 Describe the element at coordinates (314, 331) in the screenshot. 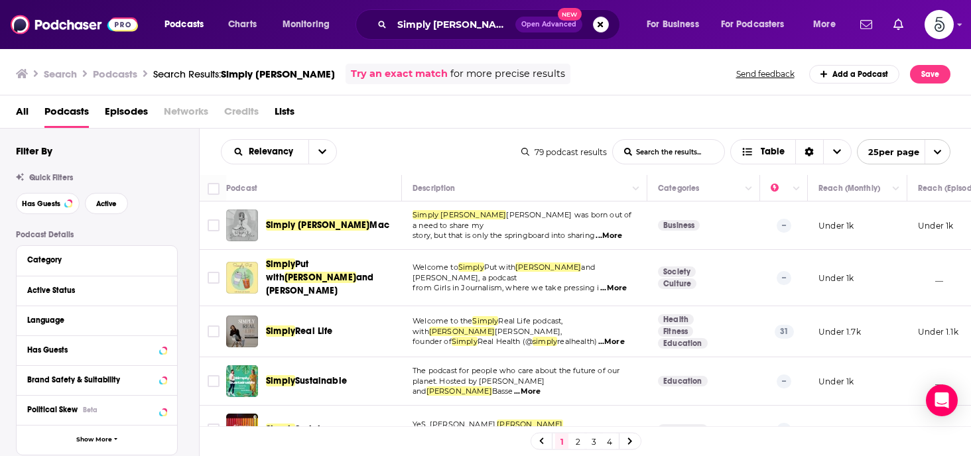

I see `span: Real Life` at that location.